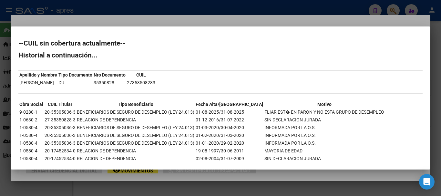 Image resolution: width=441 pixels, height=196 pixels. I want to click on th: Tipo Beneficiario, so click(136, 104).